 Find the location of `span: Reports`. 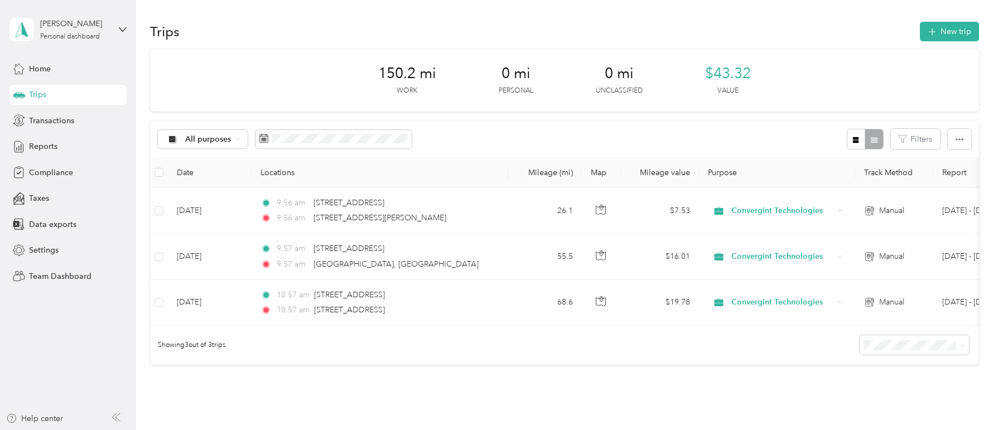

span: Reports is located at coordinates (43, 146).